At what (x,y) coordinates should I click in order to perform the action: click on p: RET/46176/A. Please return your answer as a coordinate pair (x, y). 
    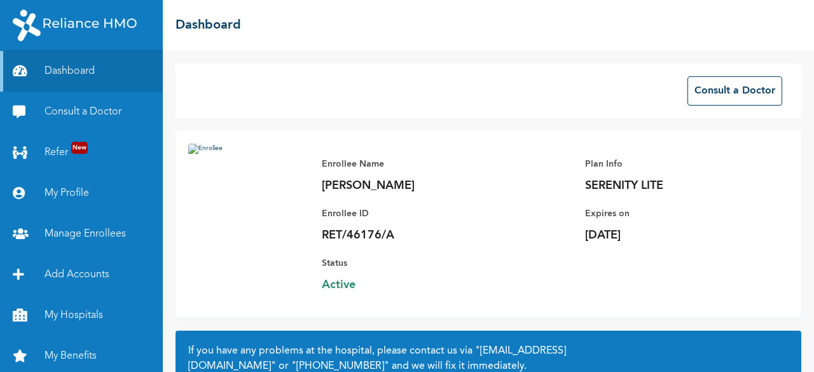
    Looking at the image, I should click on (411, 235).